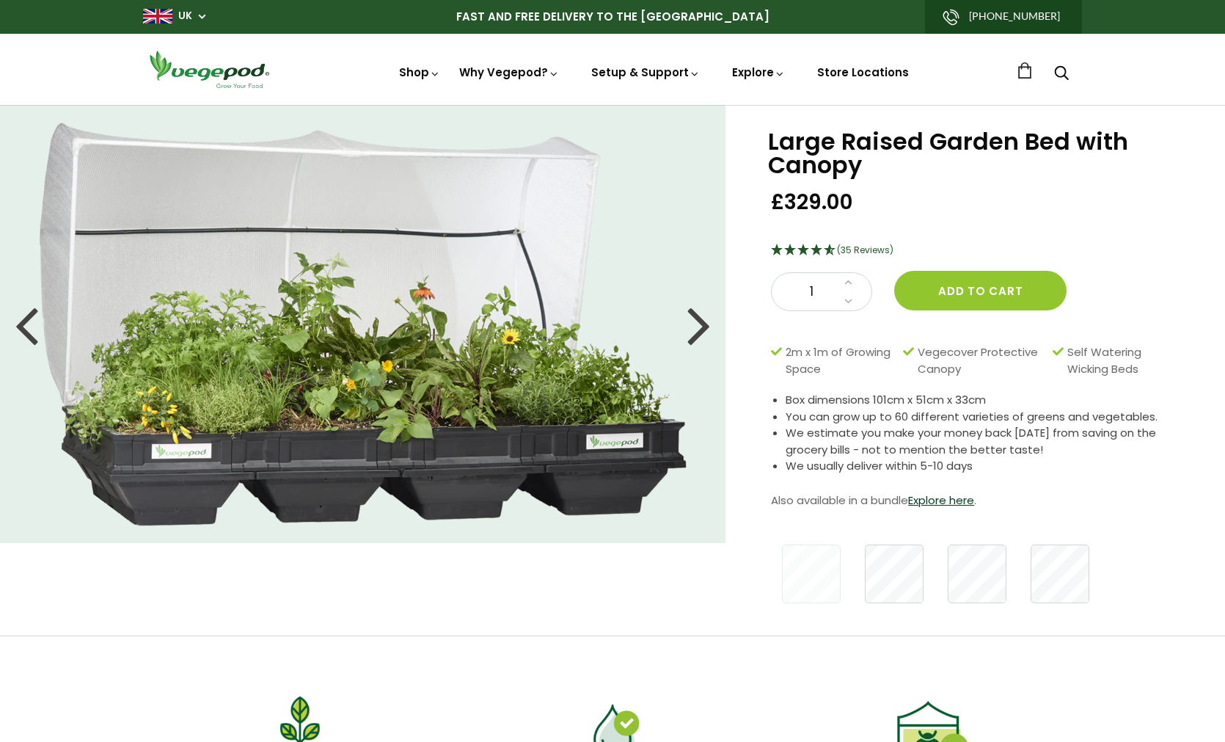  I want to click on a: Explore, so click(759, 72).